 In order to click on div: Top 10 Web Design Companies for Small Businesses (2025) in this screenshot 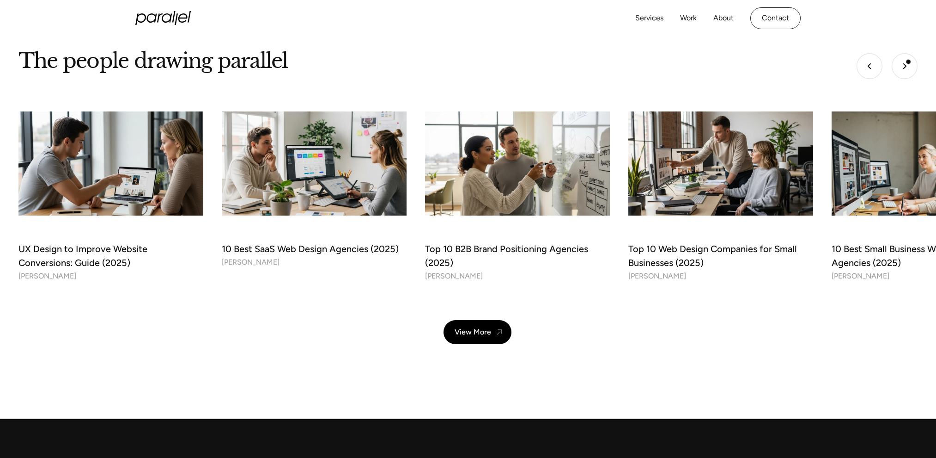, I will do `click(721, 256)`.